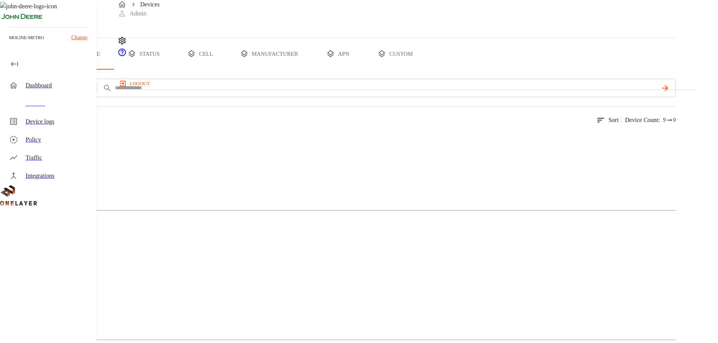 The image size is (718, 343). What do you see at coordinates (613, 120) in the screenshot?
I see `p: Sort` at bounding box center [613, 120].